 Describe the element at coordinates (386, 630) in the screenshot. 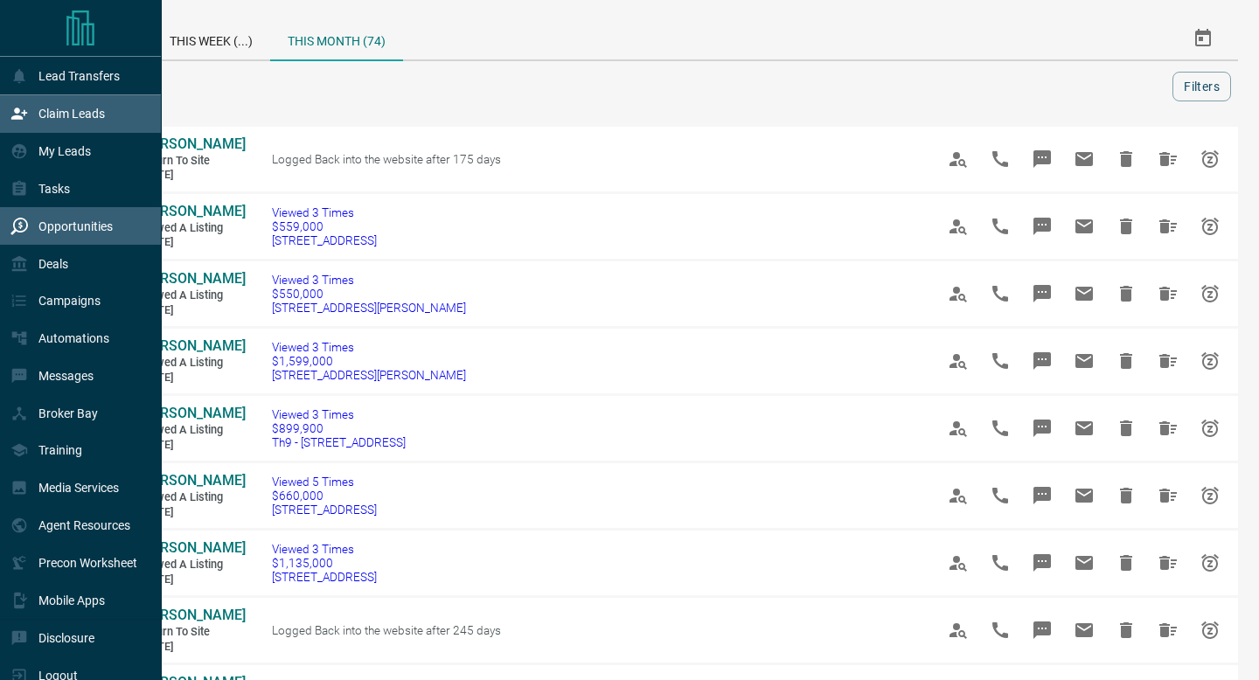

I see `span: Logged Back into the website after 245 days` at that location.